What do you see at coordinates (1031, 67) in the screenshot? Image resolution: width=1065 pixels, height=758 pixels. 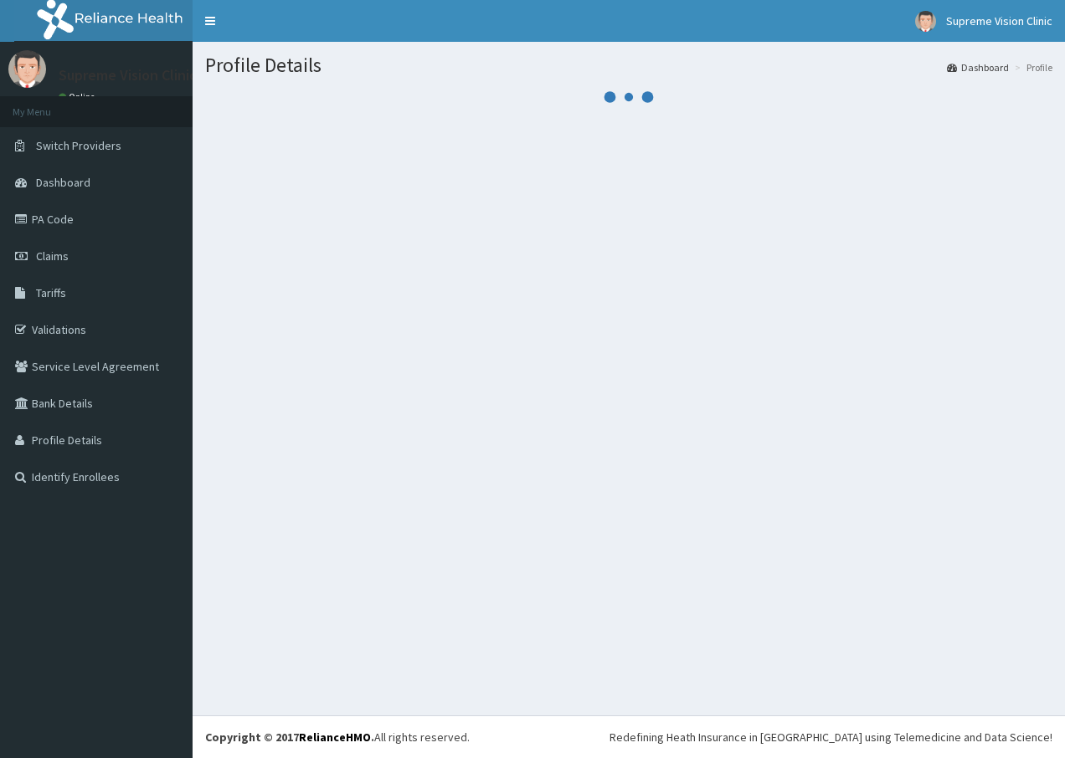 I see `li: Profile` at bounding box center [1031, 67].